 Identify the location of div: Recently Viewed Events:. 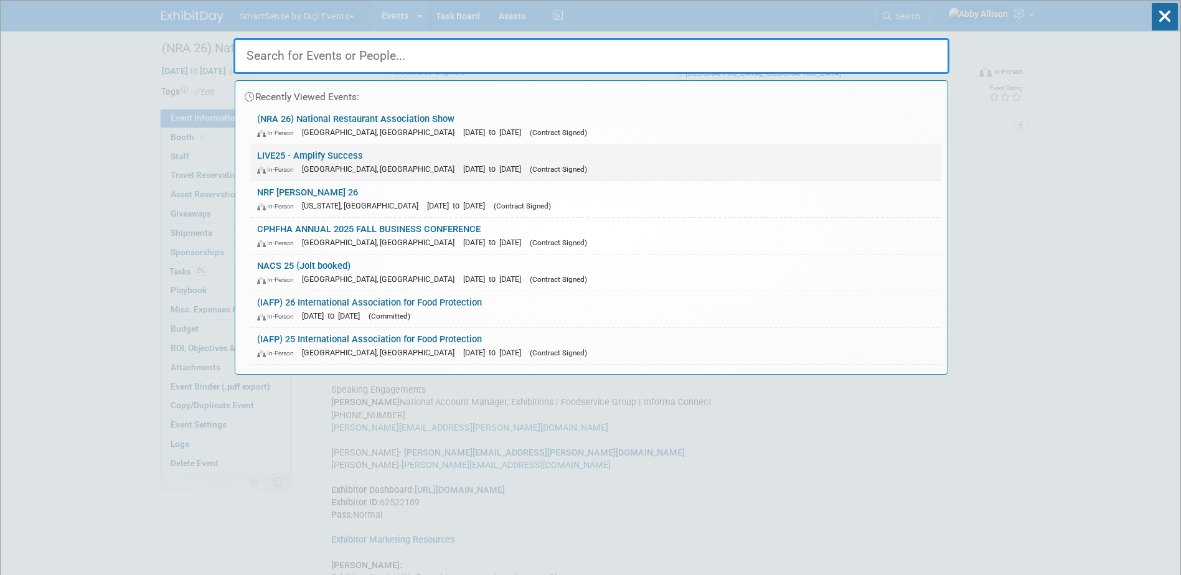
(592, 94).